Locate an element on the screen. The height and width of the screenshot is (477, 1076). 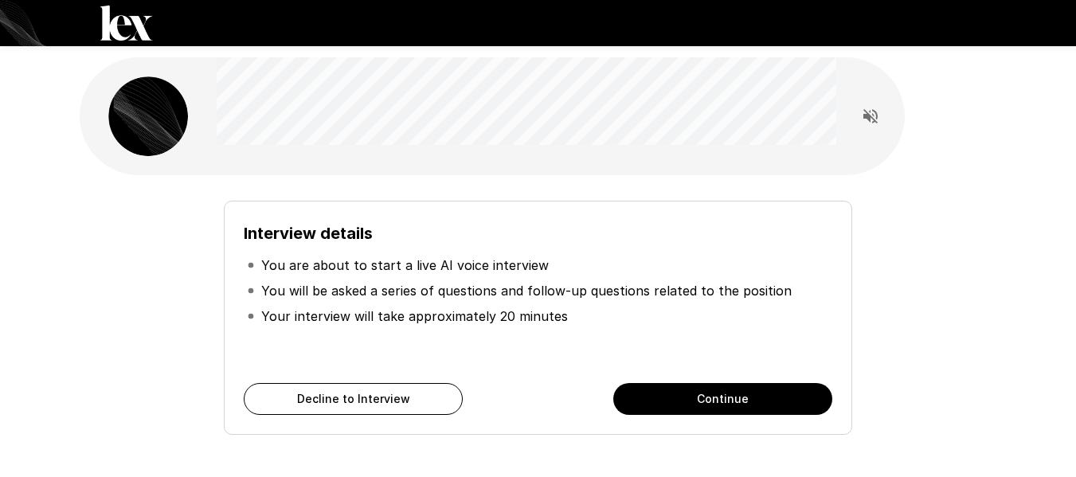
p: Your interview will take approximately 20 minutes is located at coordinates (414, 316).